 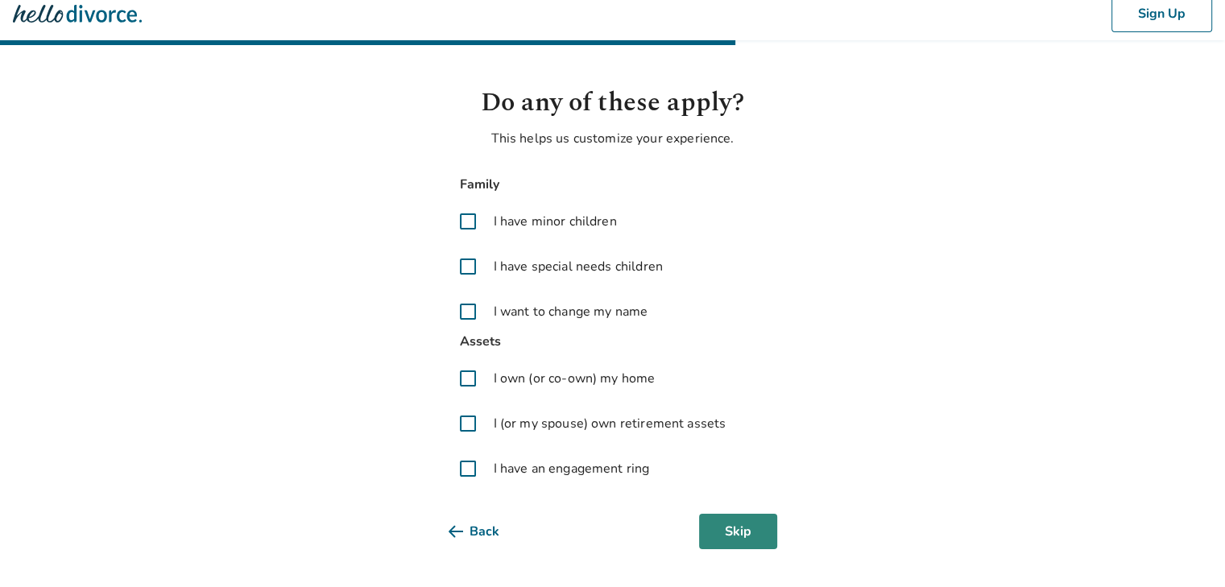 I want to click on span: I have an engagement ring, so click(x=572, y=469).